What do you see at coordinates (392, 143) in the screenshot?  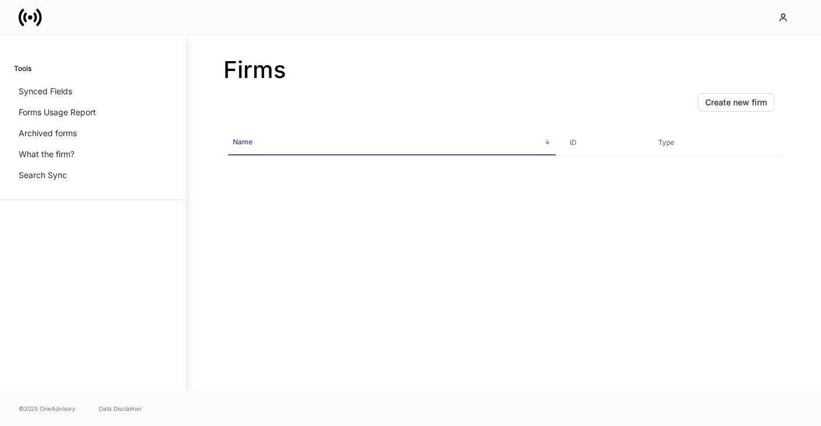 I see `span: Name` at bounding box center [392, 143].